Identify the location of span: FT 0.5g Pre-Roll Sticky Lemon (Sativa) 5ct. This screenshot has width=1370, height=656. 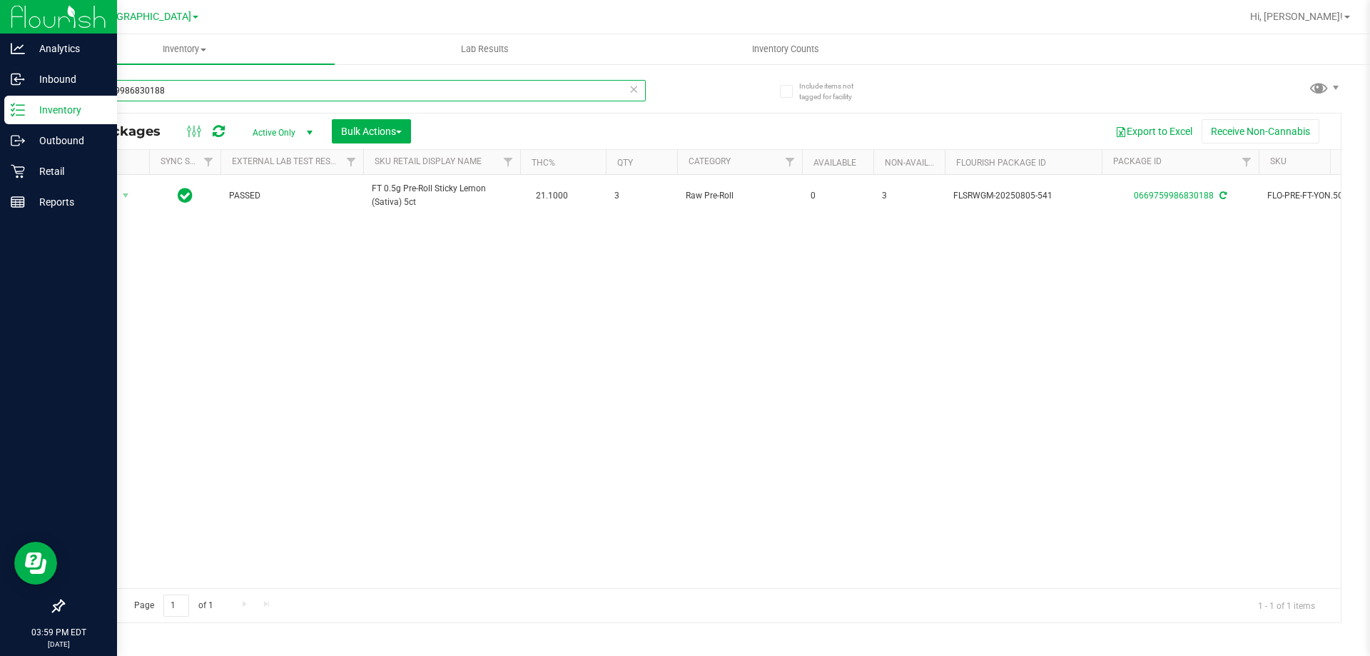
(442, 195).